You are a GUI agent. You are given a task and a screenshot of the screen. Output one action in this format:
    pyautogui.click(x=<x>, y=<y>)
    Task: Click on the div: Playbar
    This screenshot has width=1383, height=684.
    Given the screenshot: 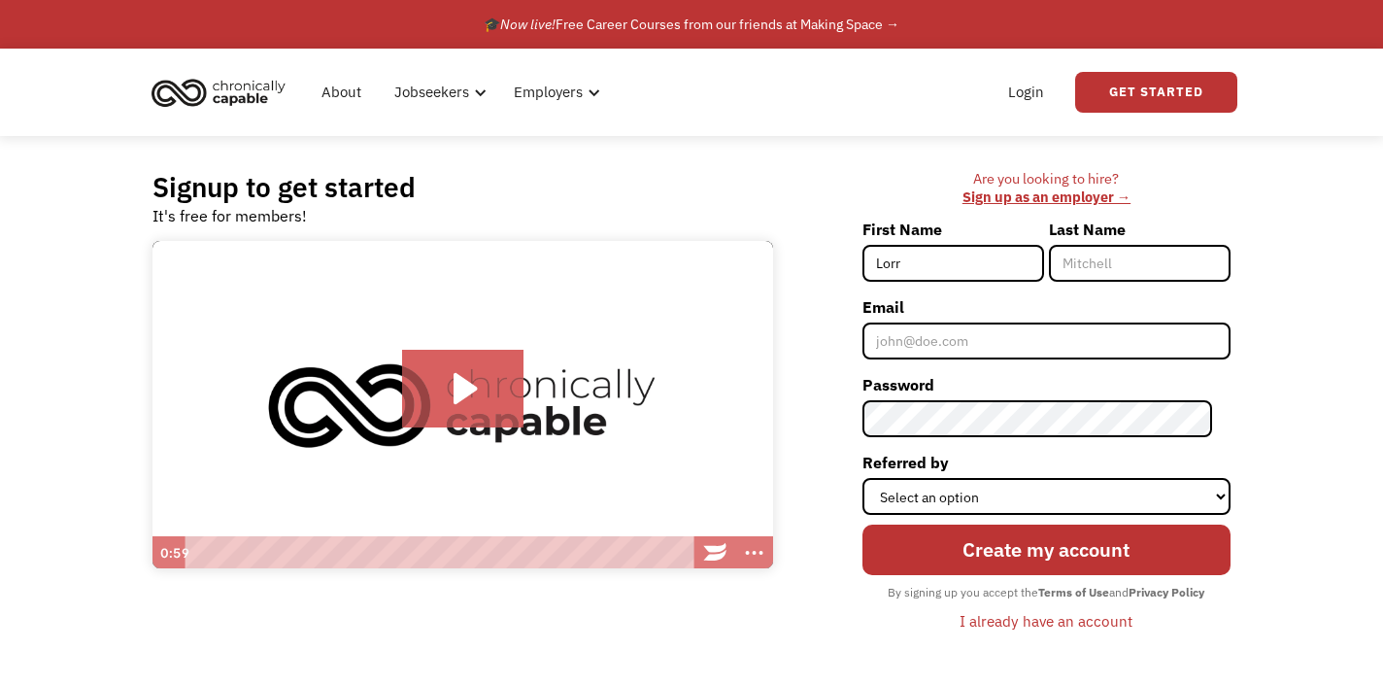 What is the action you would take?
    pyautogui.click(x=441, y=553)
    